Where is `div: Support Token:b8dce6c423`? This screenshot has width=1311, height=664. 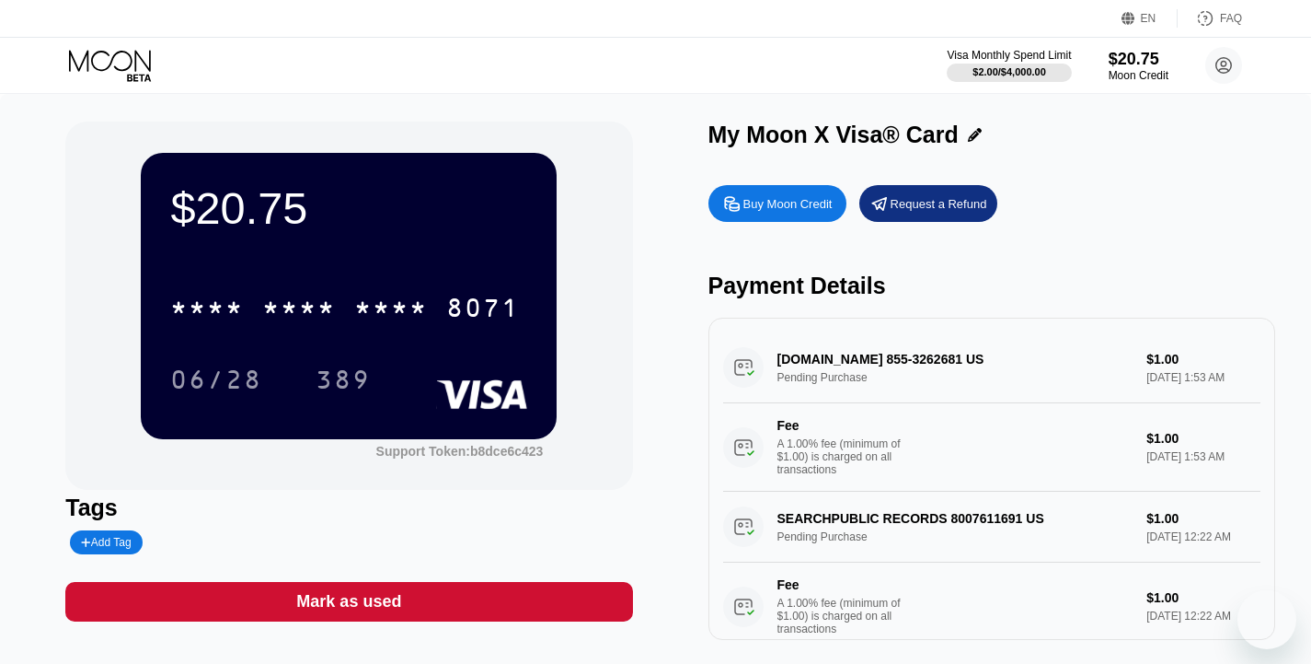 div: Support Token:b8dce6c423 is located at coordinates (460, 451).